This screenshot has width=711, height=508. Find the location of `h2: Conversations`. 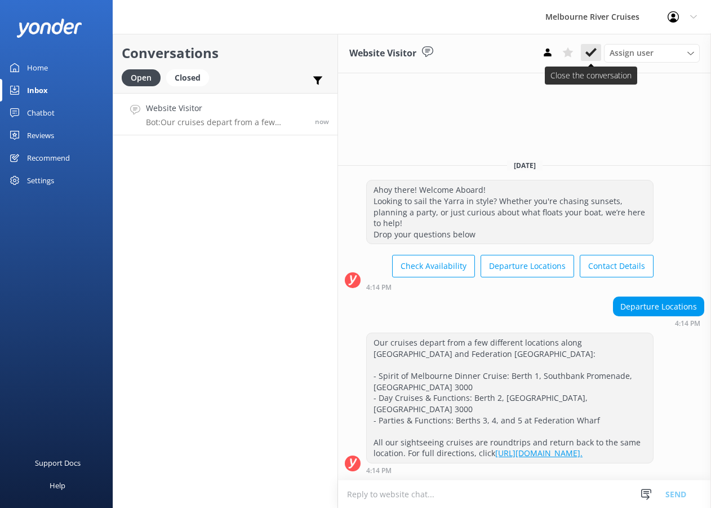

h2: Conversations is located at coordinates (225, 53).